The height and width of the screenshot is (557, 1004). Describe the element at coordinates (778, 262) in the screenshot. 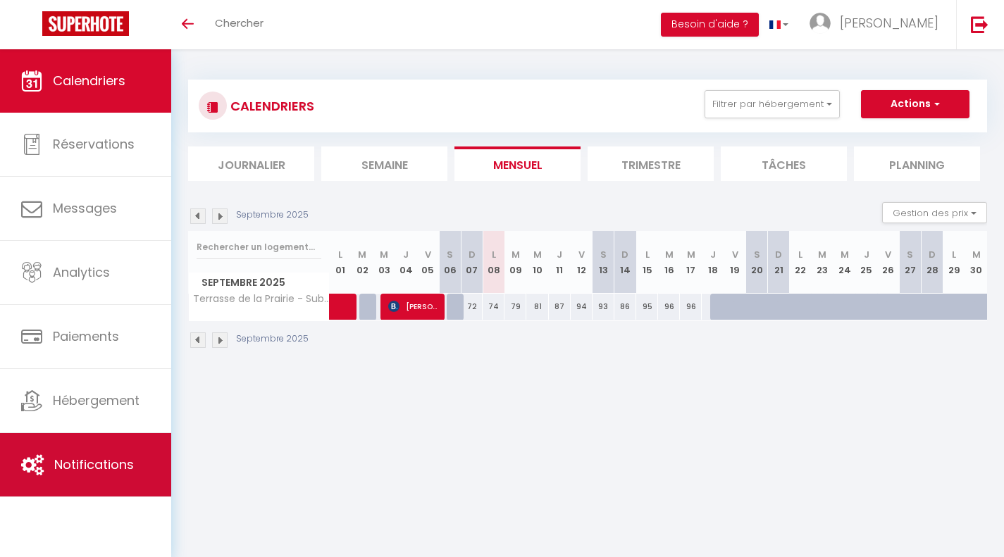

I see `th: 21` at that location.